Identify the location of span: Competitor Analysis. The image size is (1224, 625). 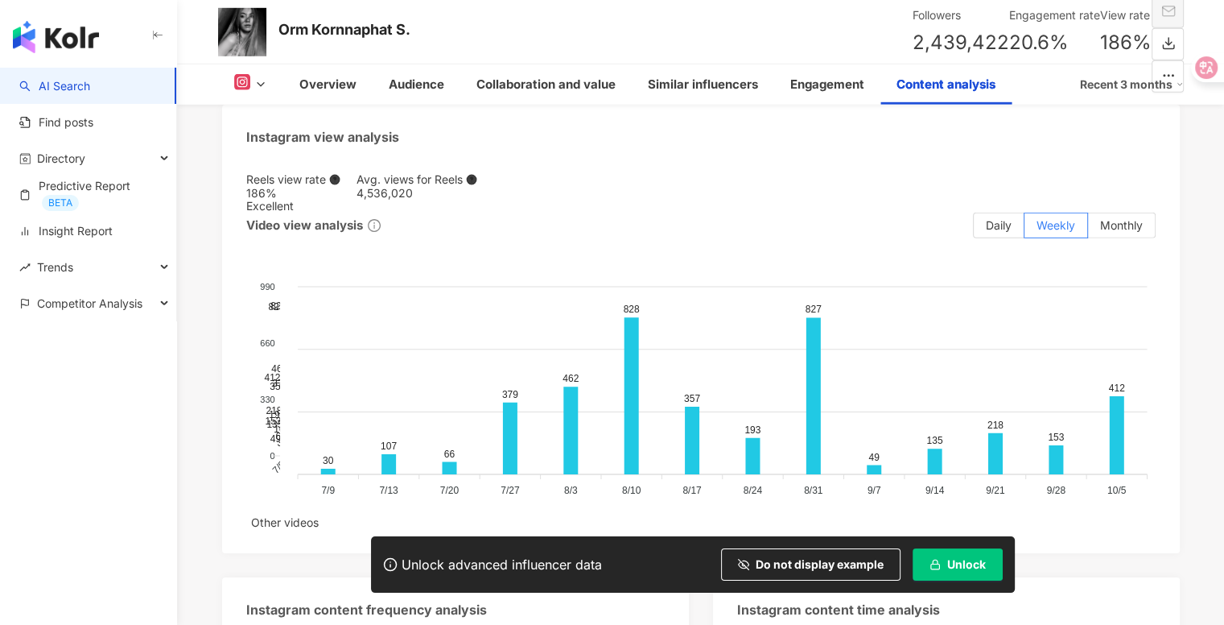
(89, 303).